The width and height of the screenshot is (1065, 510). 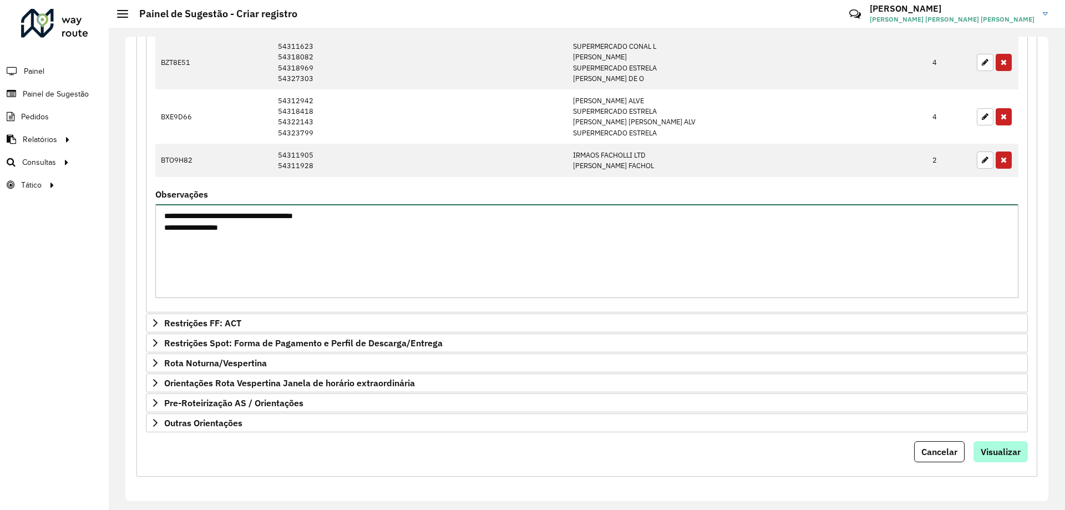 I want to click on span: Relatórios, so click(x=40, y=139).